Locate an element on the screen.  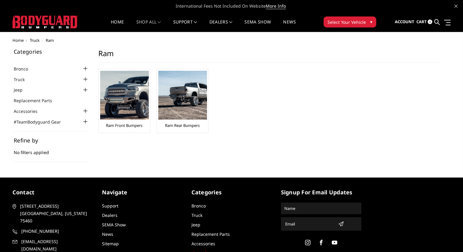
a: Ram Rear Bumpers is located at coordinates (182, 125).